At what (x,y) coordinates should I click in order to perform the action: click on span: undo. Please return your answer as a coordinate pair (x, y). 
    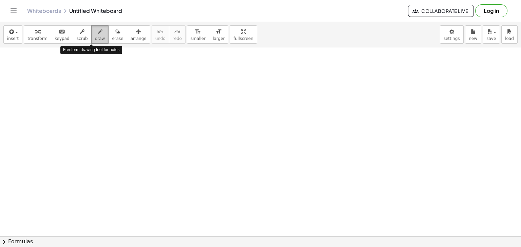
    Looking at the image, I should click on (160, 39).